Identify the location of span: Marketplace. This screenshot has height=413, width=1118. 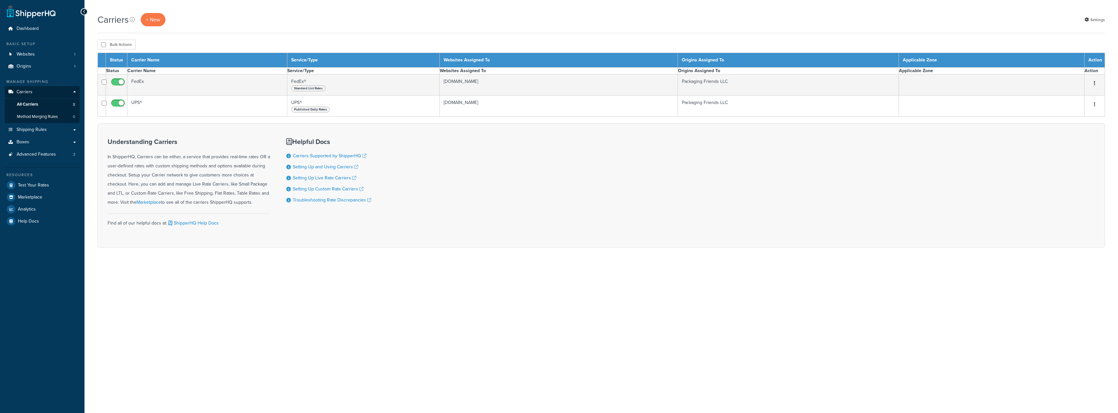
(30, 197).